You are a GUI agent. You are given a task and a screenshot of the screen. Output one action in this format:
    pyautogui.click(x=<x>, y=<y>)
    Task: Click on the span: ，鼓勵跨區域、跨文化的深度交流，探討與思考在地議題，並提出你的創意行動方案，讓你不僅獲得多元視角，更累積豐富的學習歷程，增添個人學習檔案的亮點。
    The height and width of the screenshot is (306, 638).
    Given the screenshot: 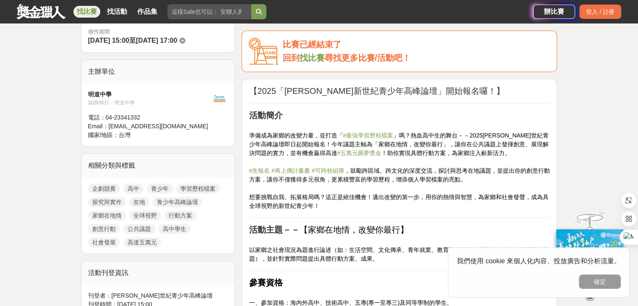 What is the action you would take?
    pyautogui.click(x=399, y=175)
    